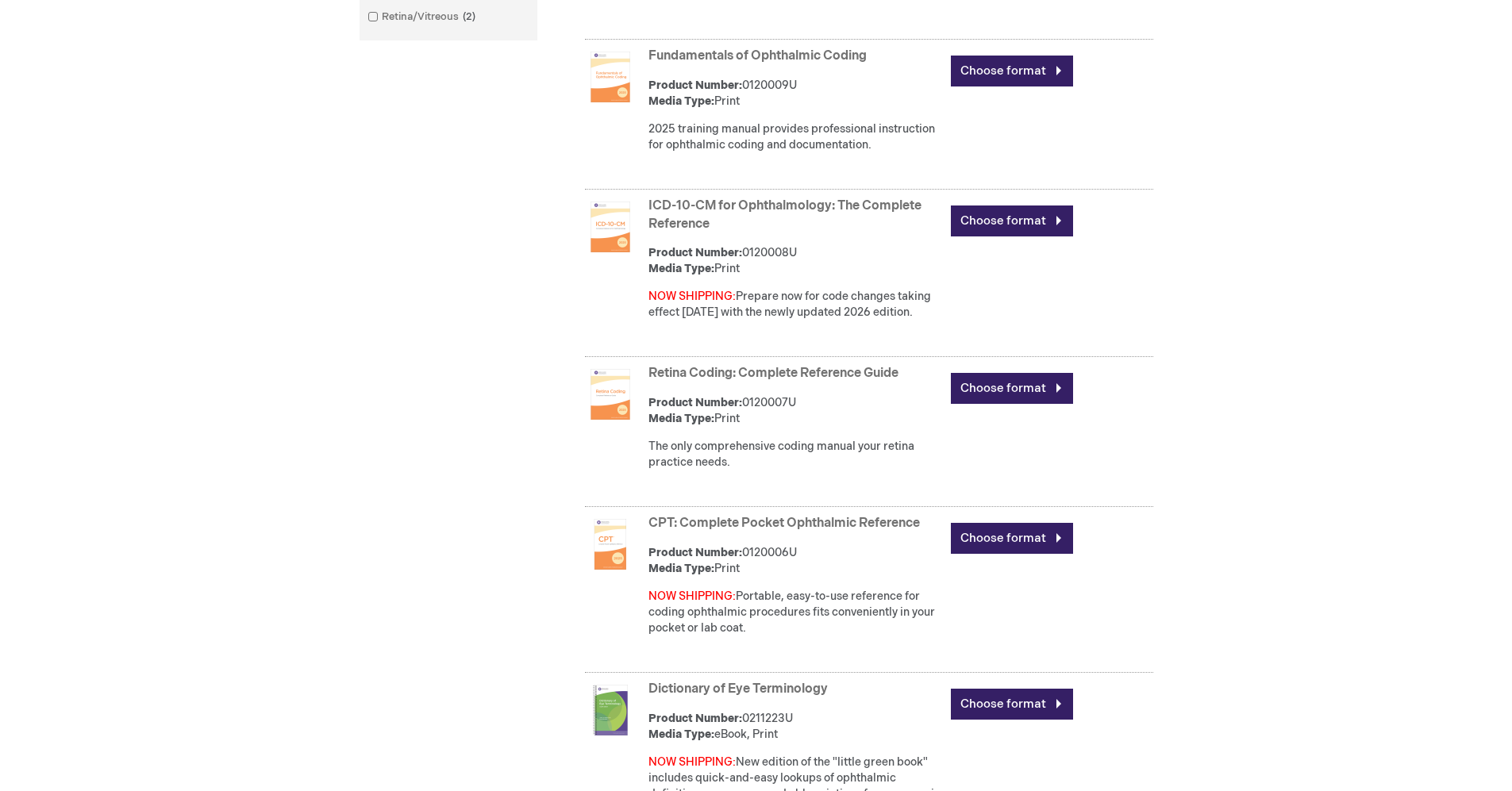  What do you see at coordinates (796, 137) in the screenshot?
I see `p: 2025 training manual provides professional instruction for ophthalmic coding and documentation.` at bounding box center [796, 137].